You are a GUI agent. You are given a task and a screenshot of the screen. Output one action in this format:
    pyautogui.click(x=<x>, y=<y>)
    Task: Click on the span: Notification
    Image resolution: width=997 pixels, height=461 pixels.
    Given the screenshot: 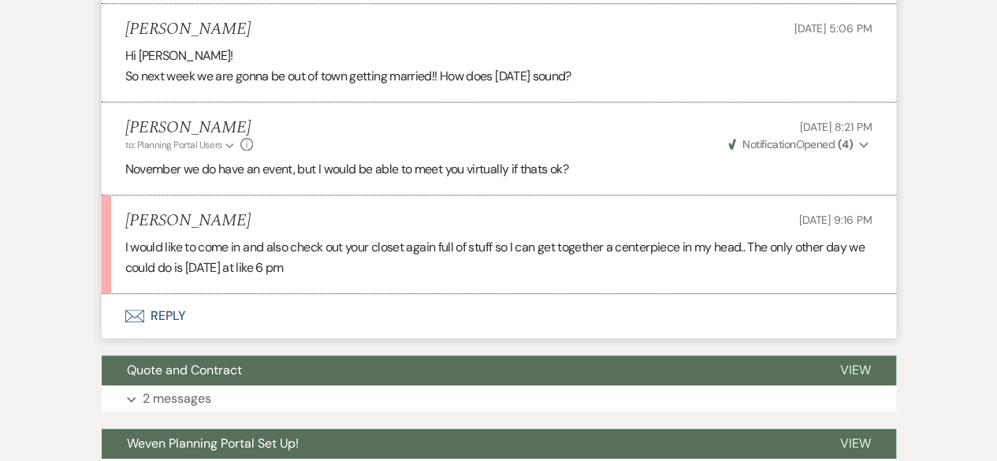 What is the action you would take?
    pyautogui.click(x=769, y=144)
    